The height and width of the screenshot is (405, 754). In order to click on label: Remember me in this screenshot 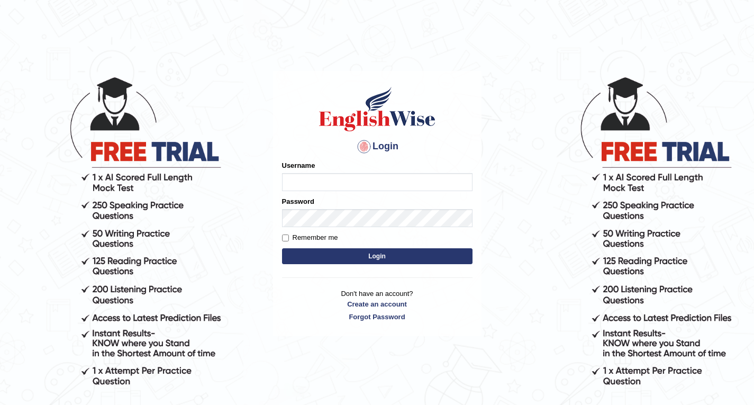, I will do `click(310, 238)`.